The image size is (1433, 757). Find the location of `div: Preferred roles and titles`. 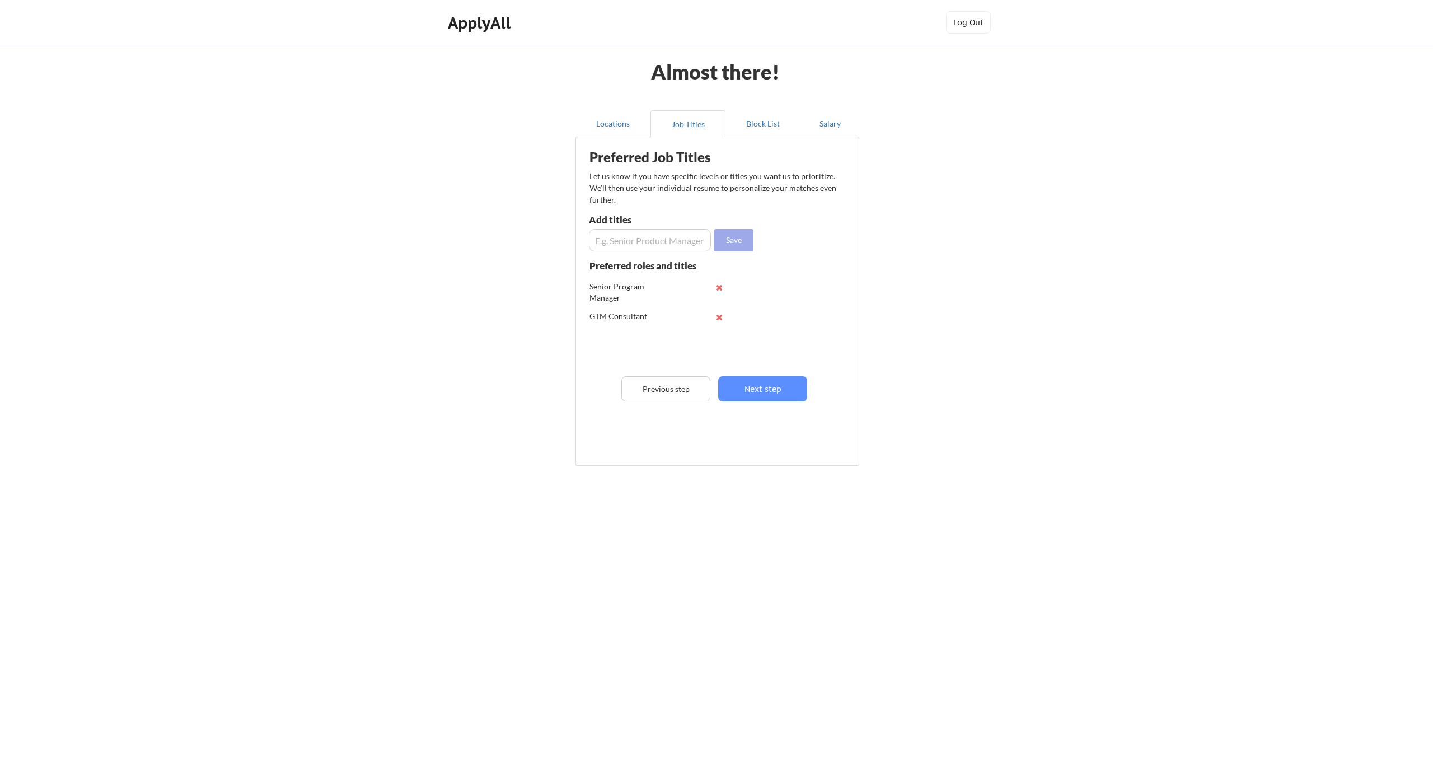

div: Preferred roles and titles is located at coordinates (650, 265).